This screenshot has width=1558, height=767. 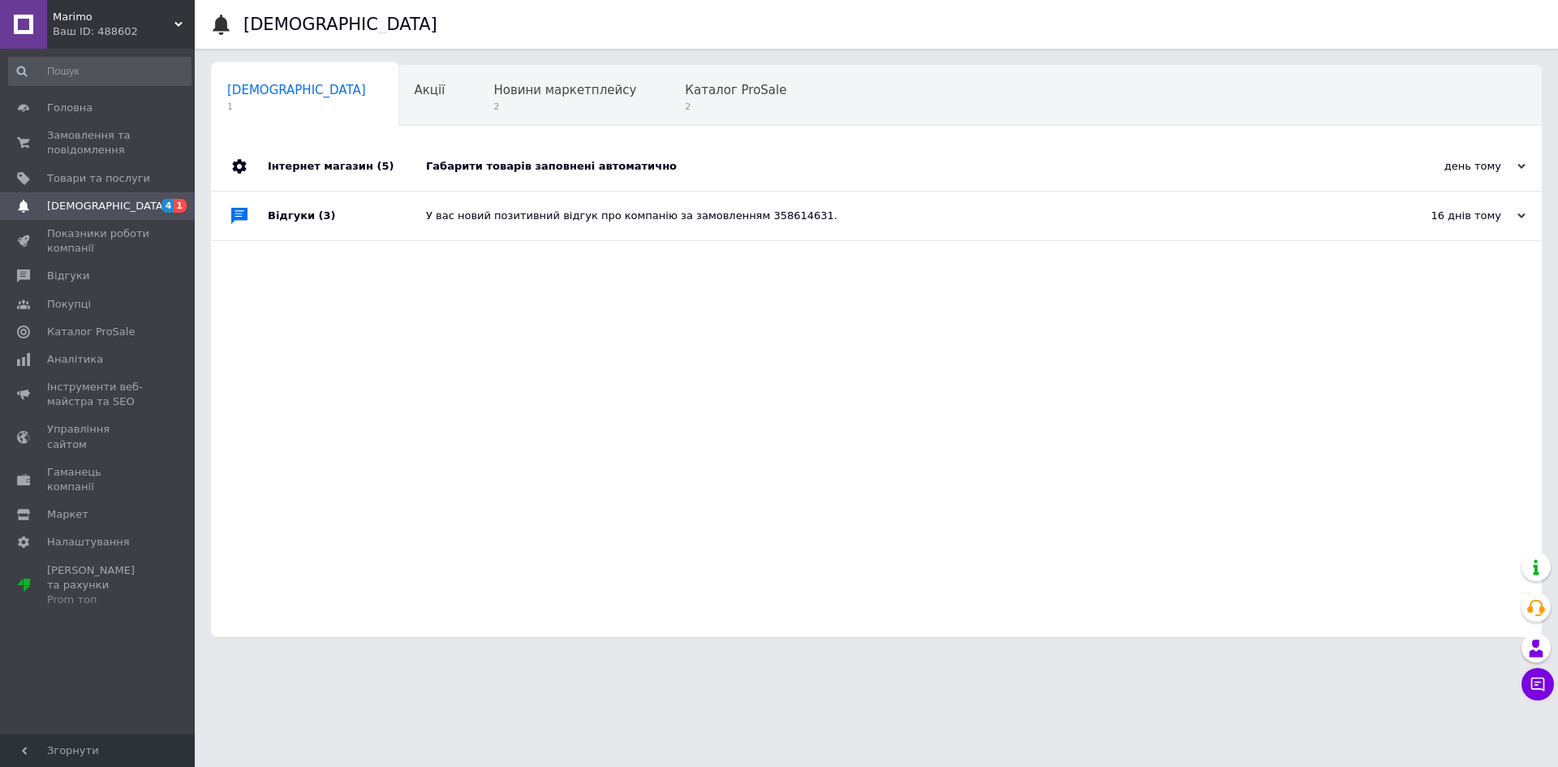 I want to click on span: Головна, so click(x=70, y=108).